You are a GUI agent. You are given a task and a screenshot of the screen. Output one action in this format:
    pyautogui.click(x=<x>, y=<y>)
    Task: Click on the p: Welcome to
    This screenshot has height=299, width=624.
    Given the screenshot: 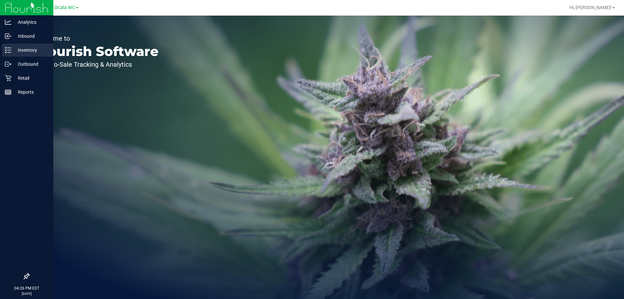 What is the action you would take?
    pyautogui.click(x=97, y=38)
    